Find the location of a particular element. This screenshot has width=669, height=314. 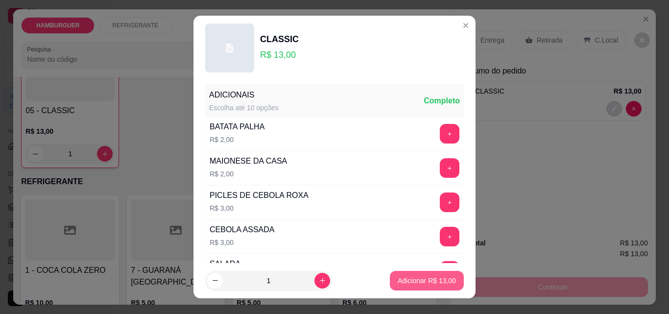

div: SALADA is located at coordinates (225, 264).